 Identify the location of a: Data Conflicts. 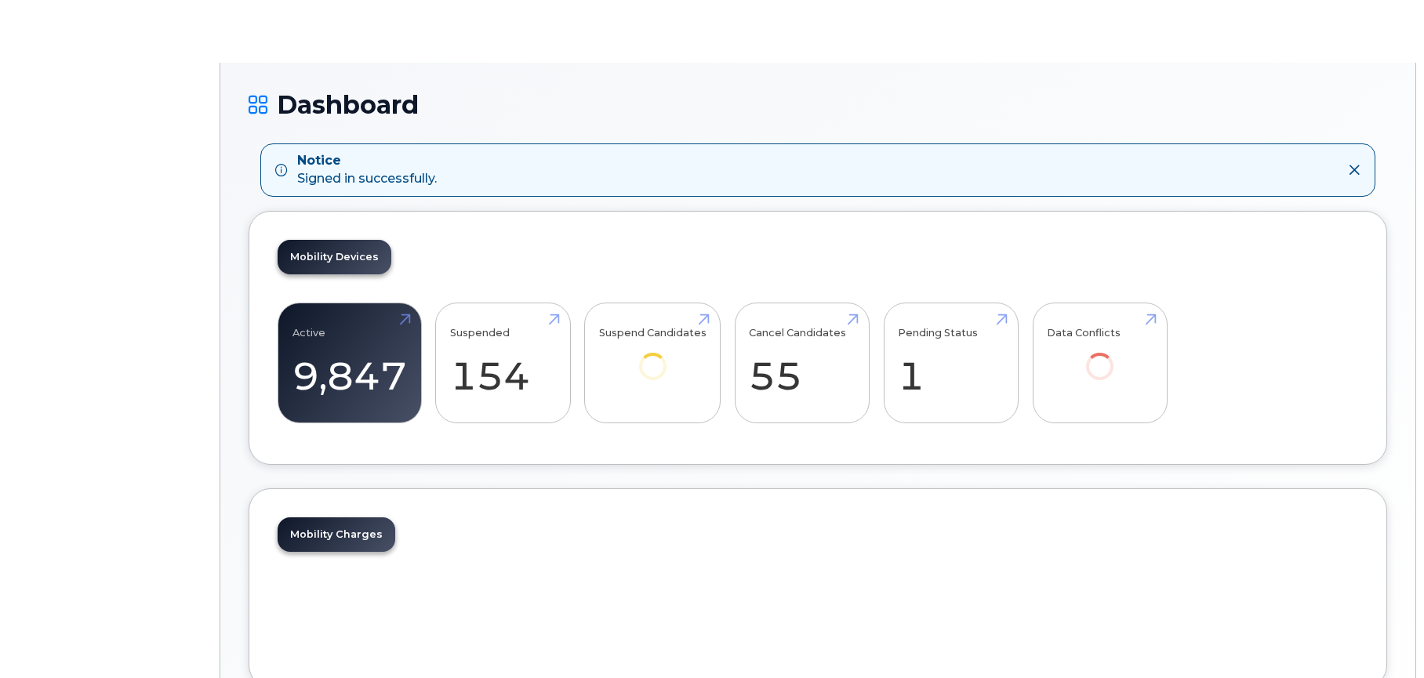
(1099, 356).